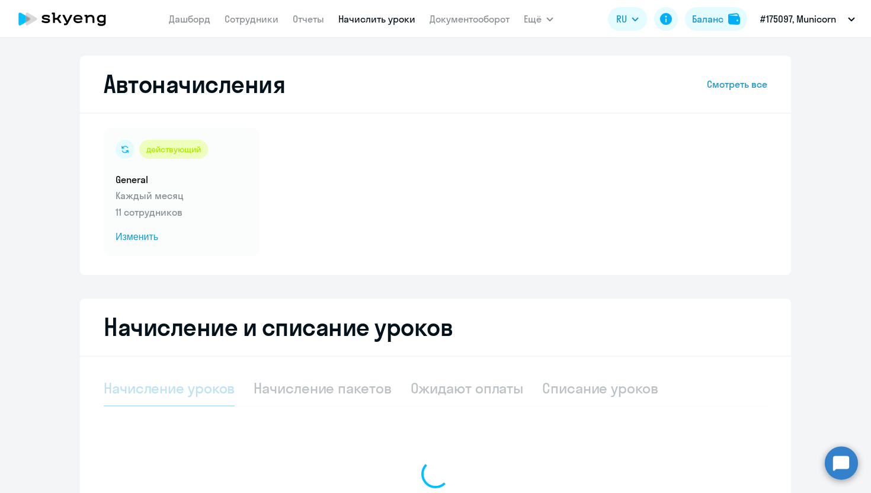 The height and width of the screenshot is (493, 871). What do you see at coordinates (377, 19) in the screenshot?
I see `a: Начислить уроки` at bounding box center [377, 19].